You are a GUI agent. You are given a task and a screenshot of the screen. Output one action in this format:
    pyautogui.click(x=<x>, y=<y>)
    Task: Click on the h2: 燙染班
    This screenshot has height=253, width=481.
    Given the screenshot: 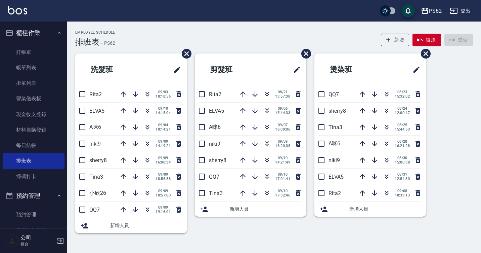 What is the action you would take?
    pyautogui.click(x=352, y=70)
    